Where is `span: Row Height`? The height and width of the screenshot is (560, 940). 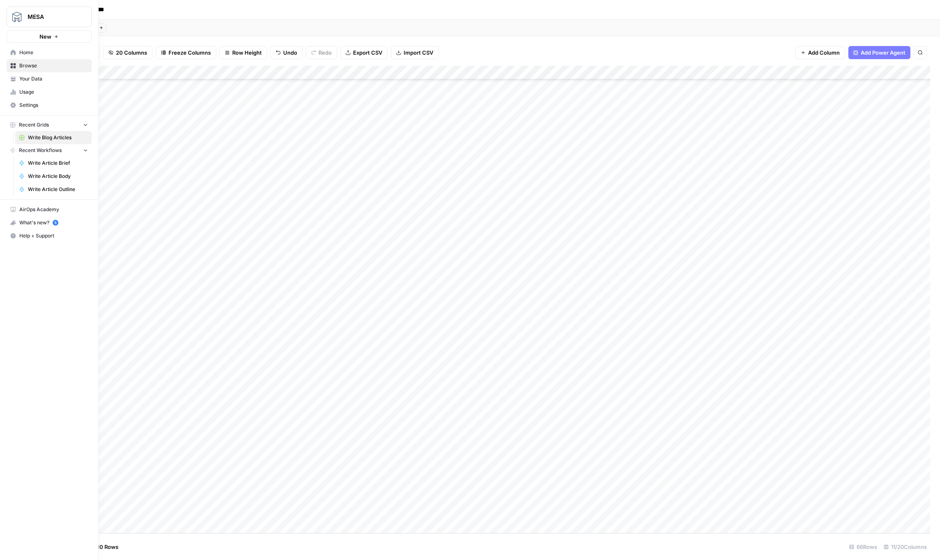 span: Row Height is located at coordinates (247, 53).